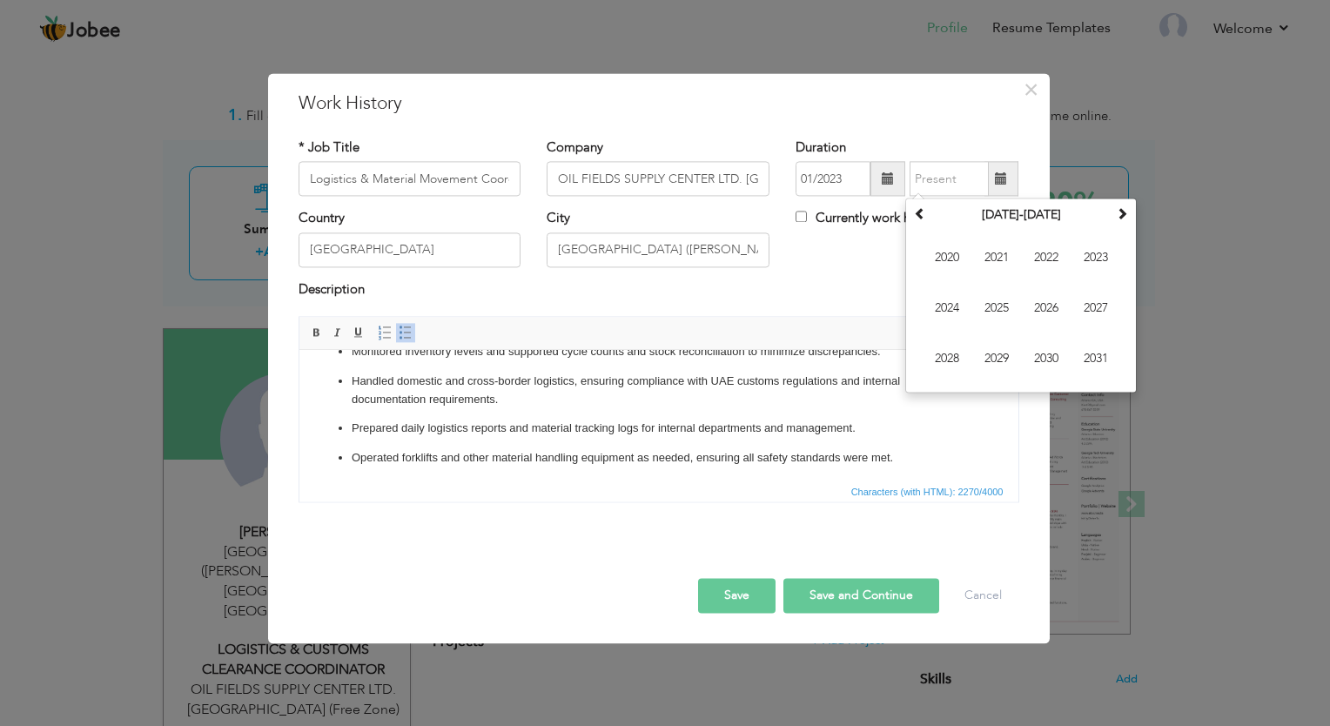 The height and width of the screenshot is (726, 1330). Describe the element at coordinates (947, 359) in the screenshot. I see `span: 2028` at that location.